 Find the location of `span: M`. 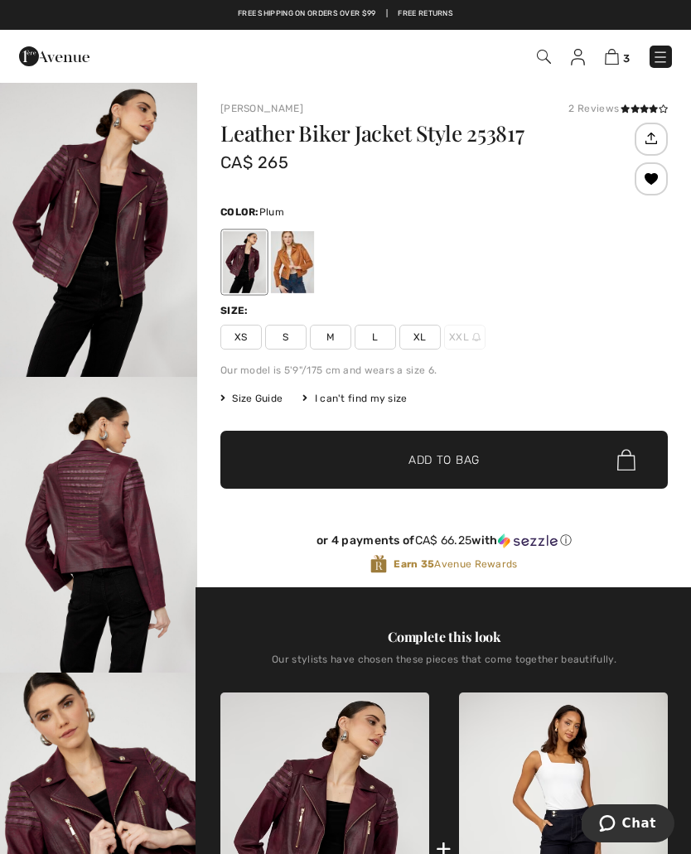

span: M is located at coordinates (331, 337).